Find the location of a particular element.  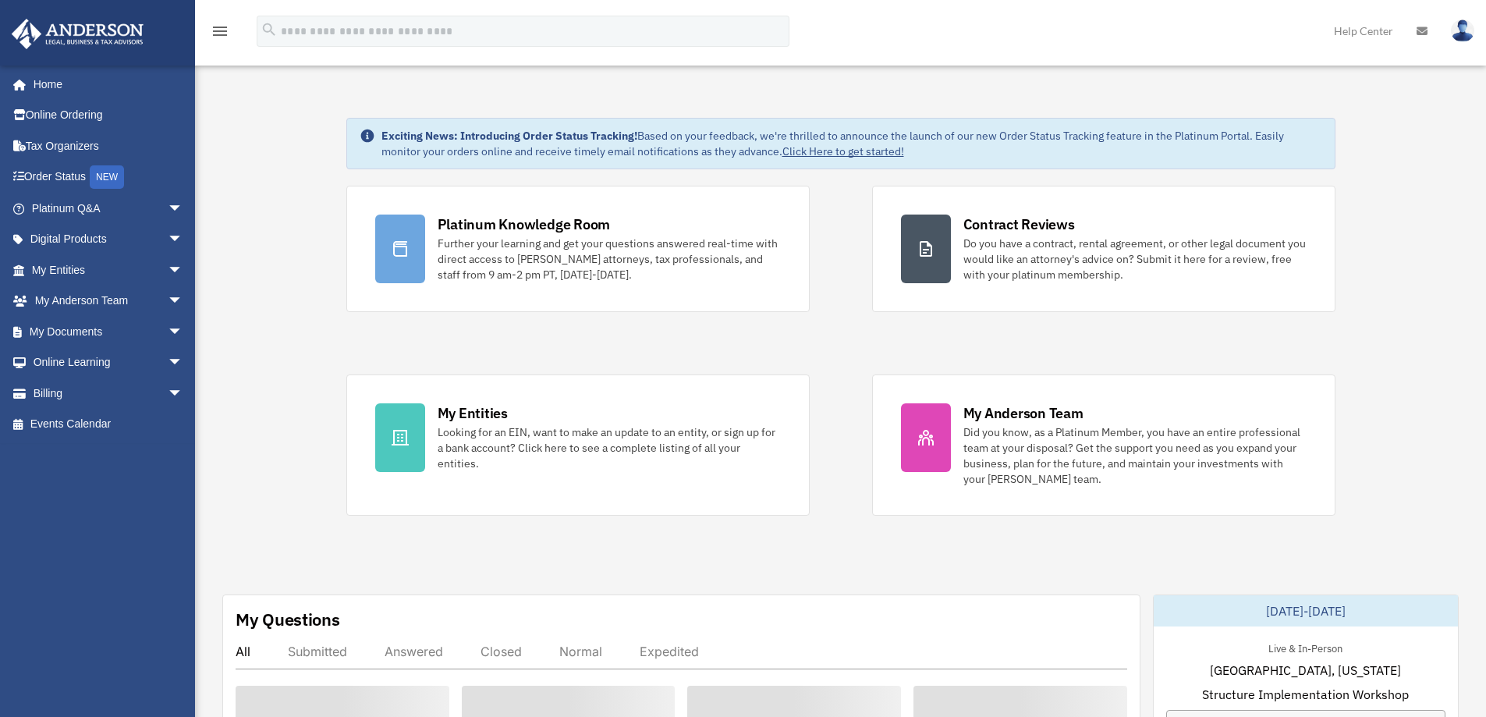

a: Platinum Knowledge Room Further your learning and get your questions answered real-time with dire... is located at coordinates (578, 249).